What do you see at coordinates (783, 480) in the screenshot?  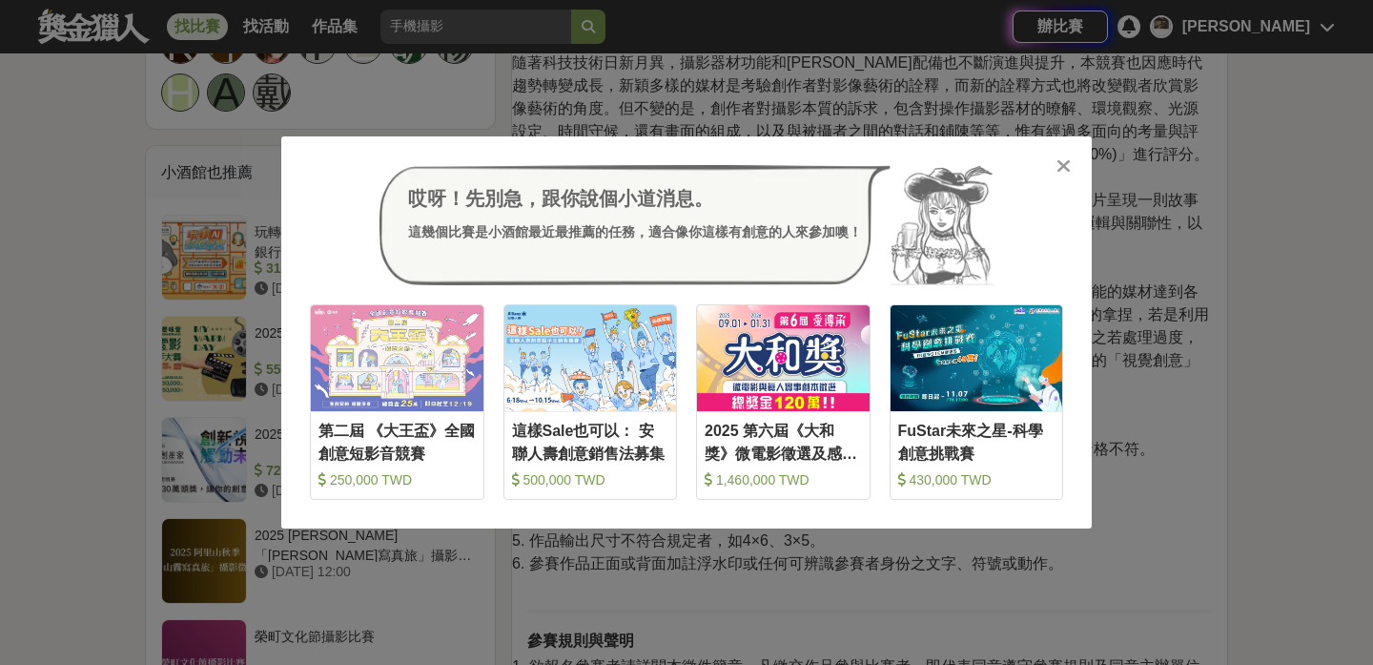 I see `div: 1,460,000 TWD` at bounding box center [783, 480].